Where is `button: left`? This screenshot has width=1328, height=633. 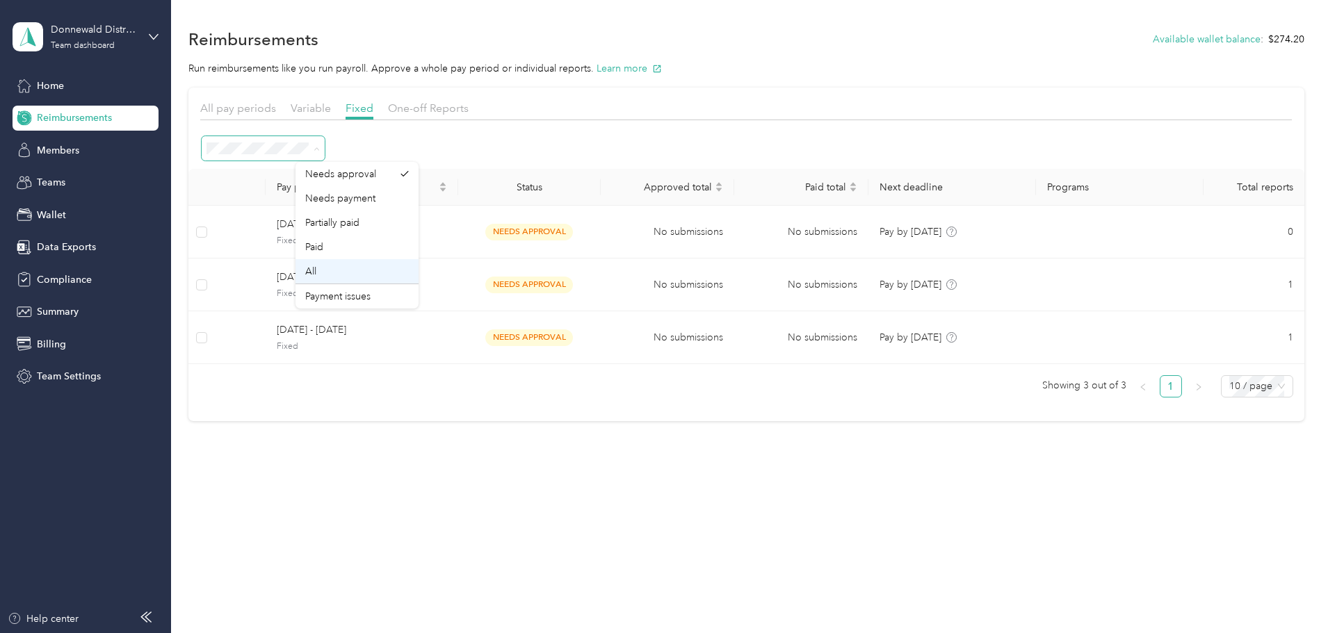
button: left is located at coordinates (1143, 386).